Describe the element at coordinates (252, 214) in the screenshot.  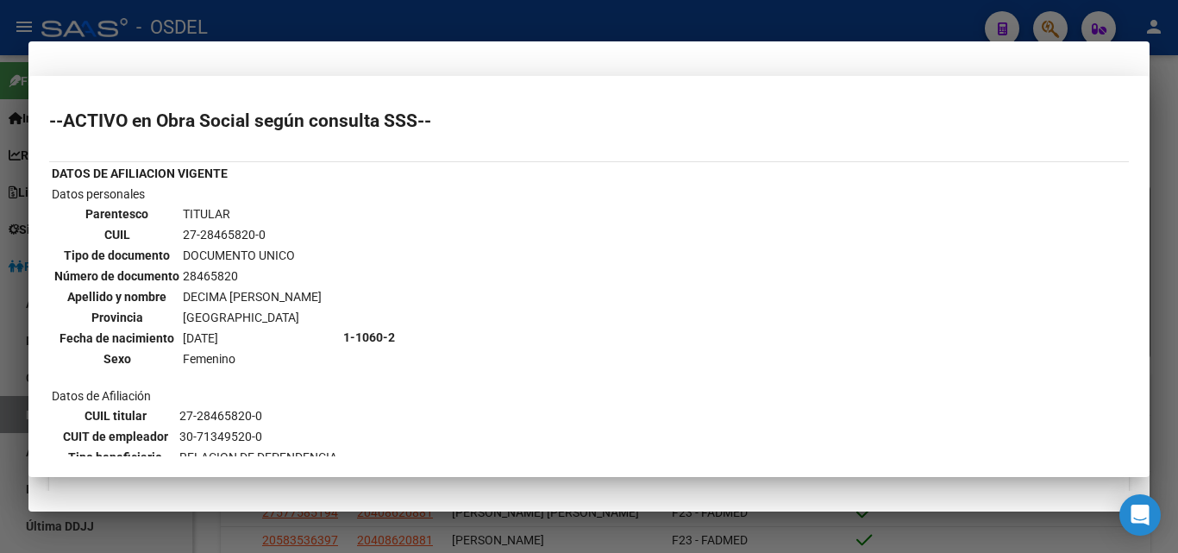
I see `td: TITULAR` at that location.